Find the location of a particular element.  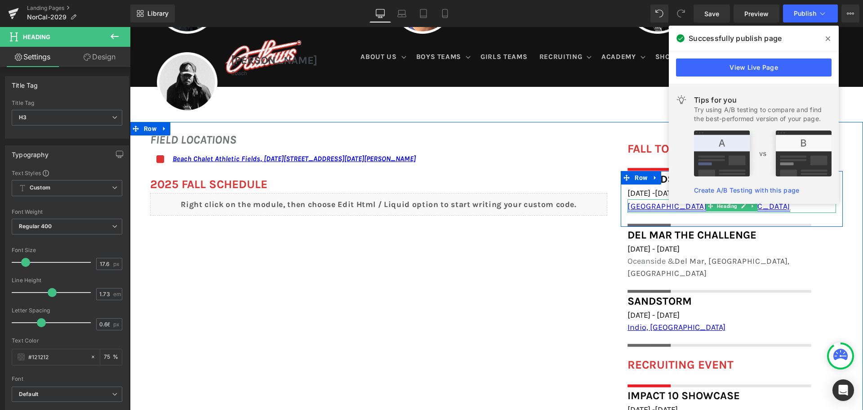

input: Color is located at coordinates (57, 356).